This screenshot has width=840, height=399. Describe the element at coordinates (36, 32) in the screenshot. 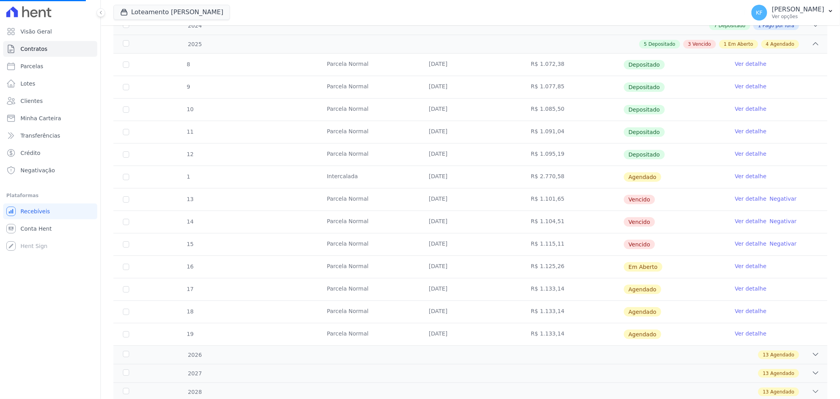

I see `span: Visão Geral` at that location.